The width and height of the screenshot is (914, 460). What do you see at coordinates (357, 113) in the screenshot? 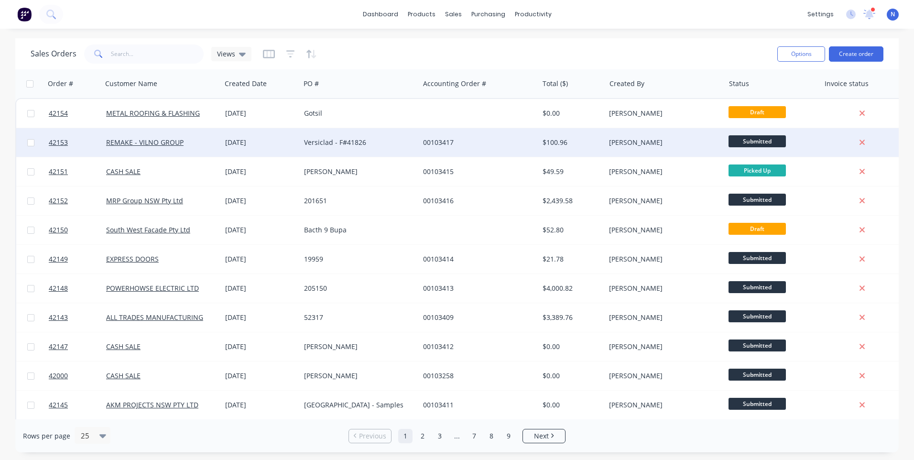
I see `div: Gotsil` at bounding box center [357, 113].